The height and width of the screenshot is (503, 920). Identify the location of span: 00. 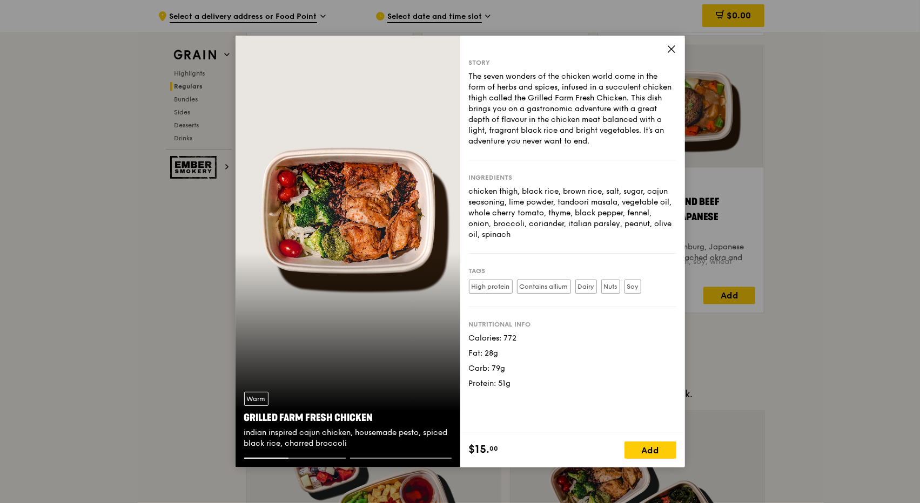
(494, 449).